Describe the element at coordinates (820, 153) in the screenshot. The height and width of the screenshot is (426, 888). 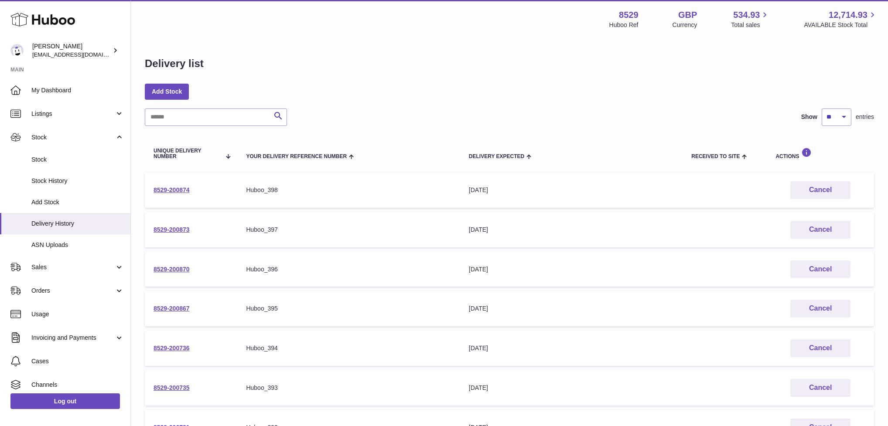
I see `div: Actions` at that location.